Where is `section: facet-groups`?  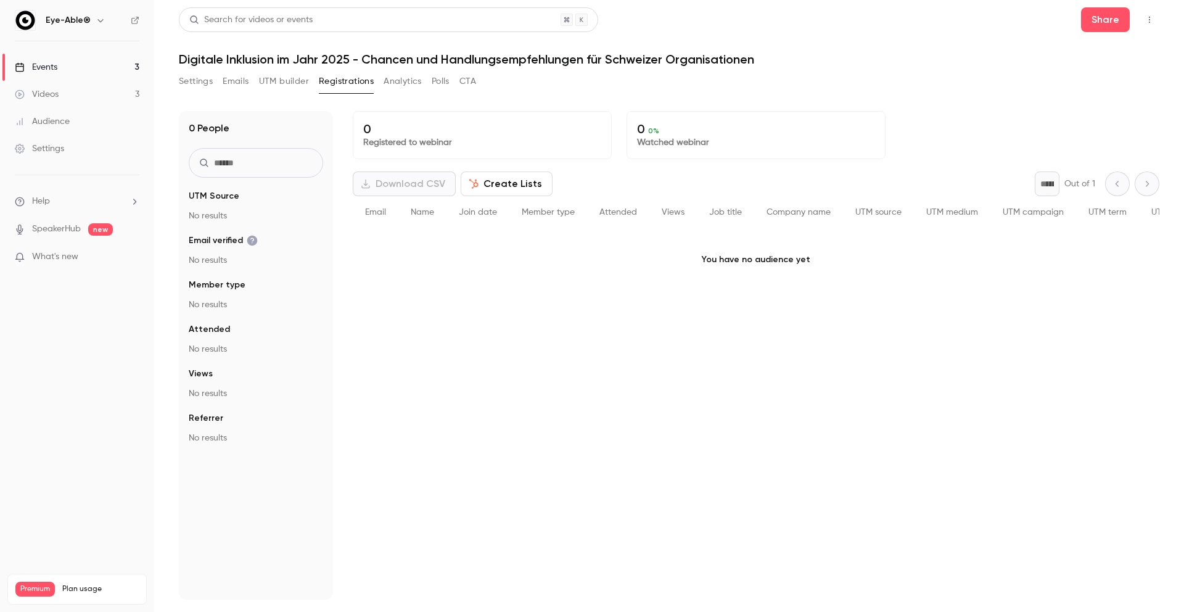 section: facet-groups is located at coordinates (256, 317).